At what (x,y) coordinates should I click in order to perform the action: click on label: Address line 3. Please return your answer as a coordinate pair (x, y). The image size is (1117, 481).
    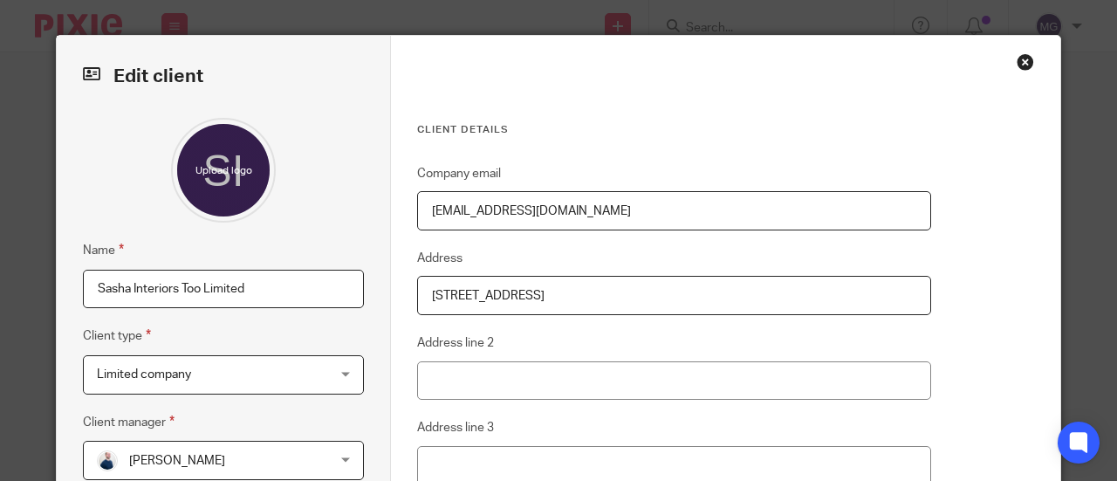
    Looking at the image, I should click on (456, 428).